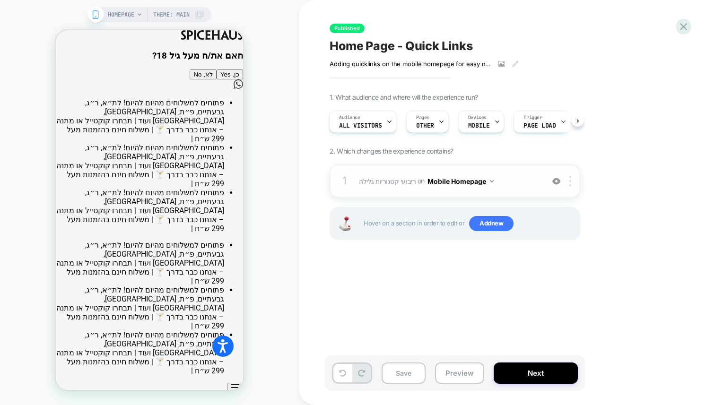 This screenshot has width=715, height=405. I want to click on img: Joystick, so click(345, 224).